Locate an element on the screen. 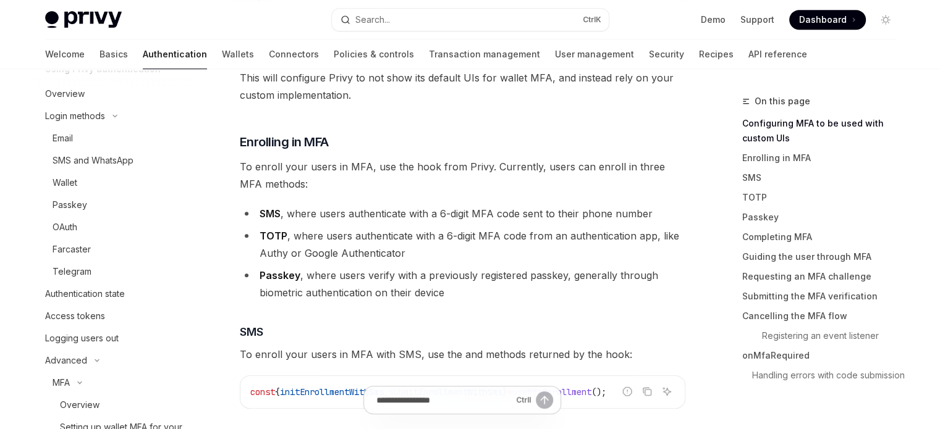 Image resolution: width=940 pixels, height=429 pixels. a: Security is located at coordinates (666, 54).